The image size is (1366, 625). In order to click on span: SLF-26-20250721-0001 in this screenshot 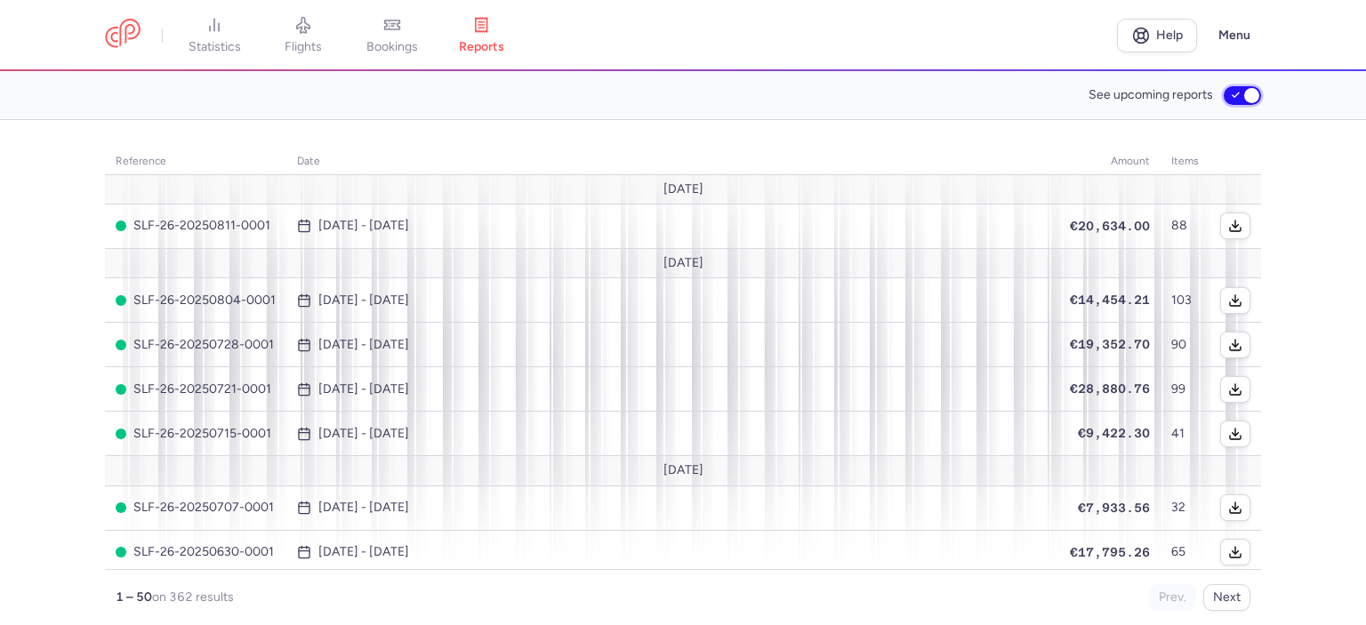, I will do `click(196, 389)`.